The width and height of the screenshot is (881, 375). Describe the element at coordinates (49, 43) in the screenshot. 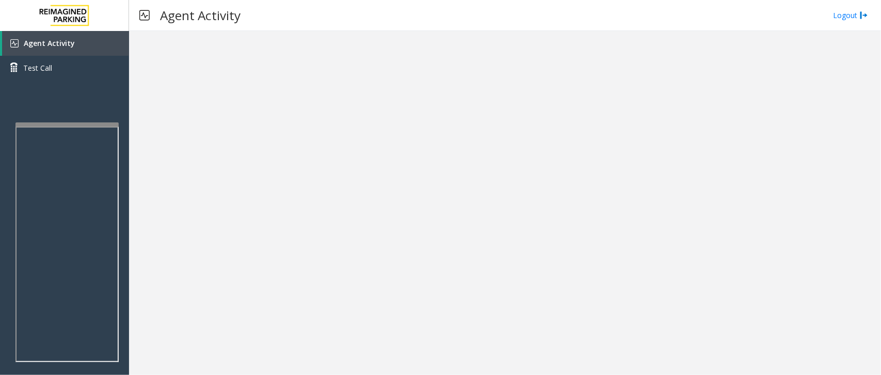

I see `span: Agent Activity` at that location.